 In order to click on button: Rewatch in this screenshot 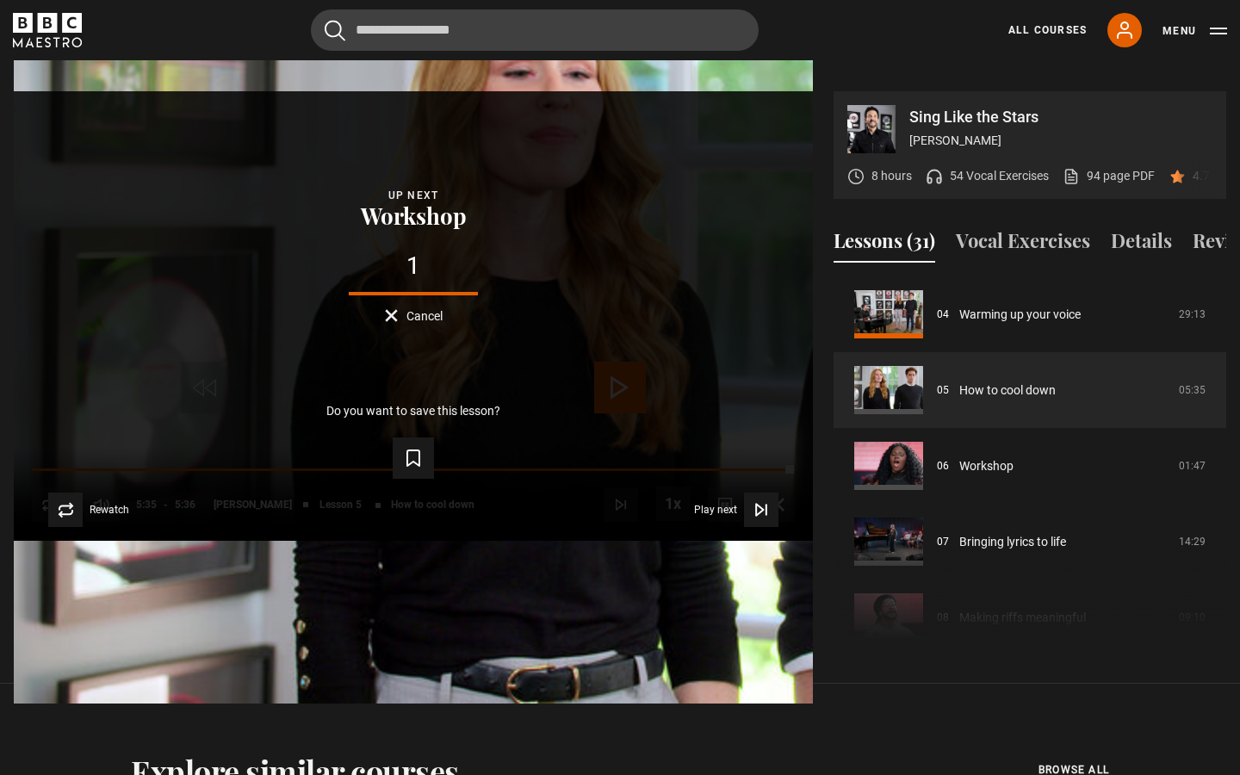, I will do `click(89, 510)`.